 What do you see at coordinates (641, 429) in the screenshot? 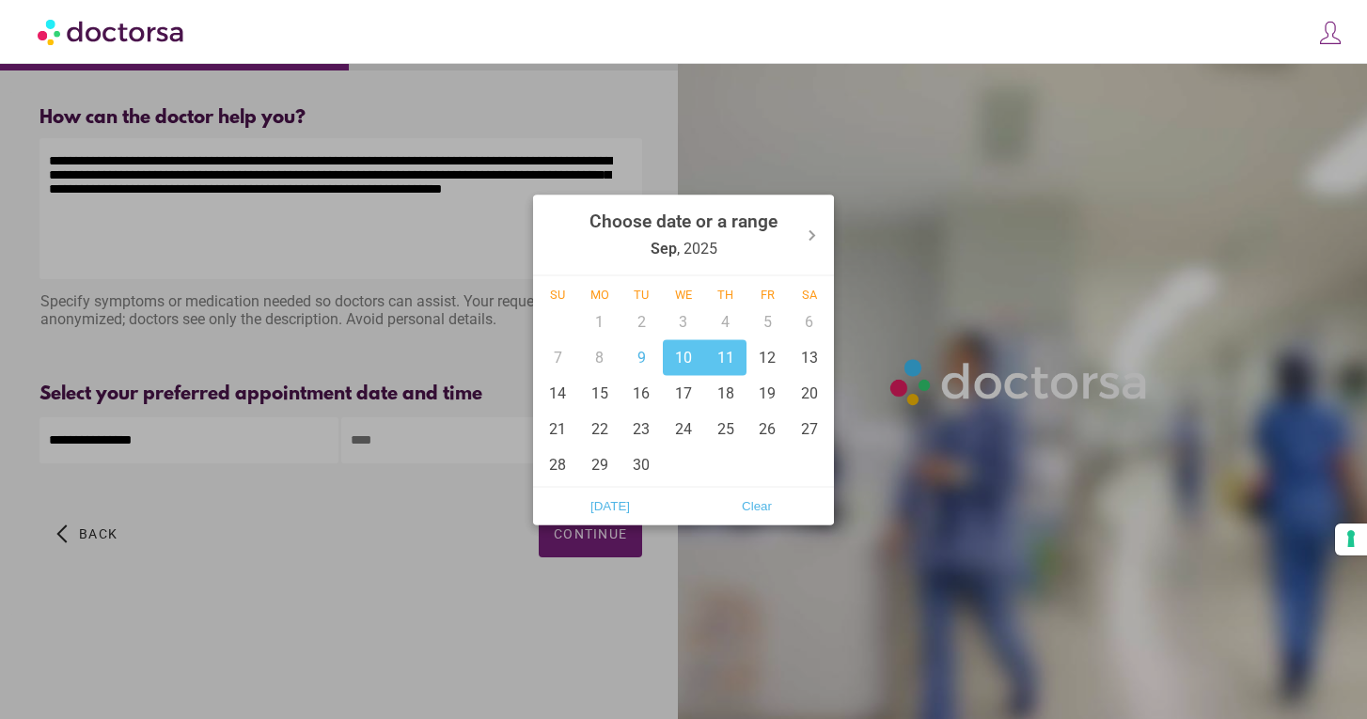
I see `div: 23` at bounding box center [641, 429].